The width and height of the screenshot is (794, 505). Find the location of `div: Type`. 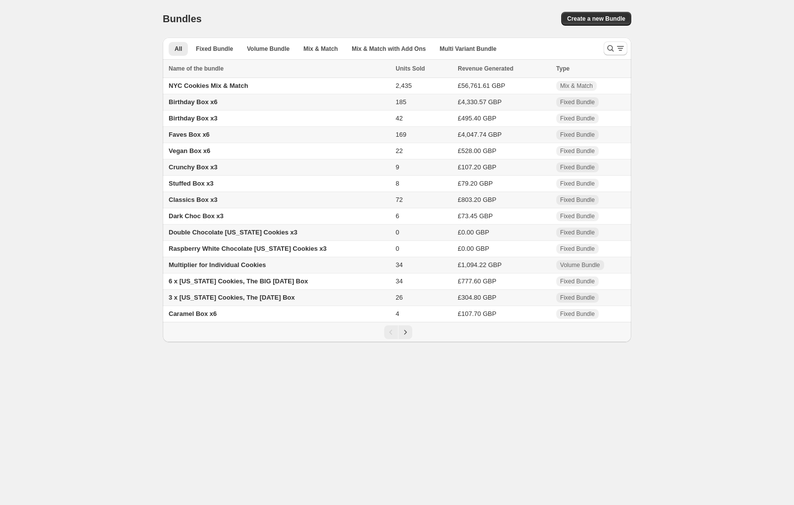

div: Type is located at coordinates (591, 69).